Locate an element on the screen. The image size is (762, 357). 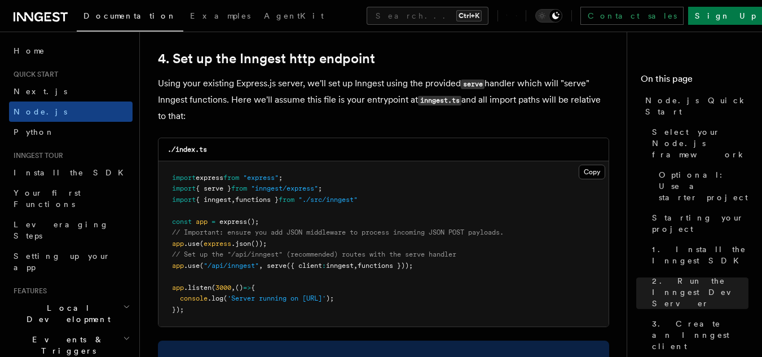
span: .log is located at coordinates (216, 299).